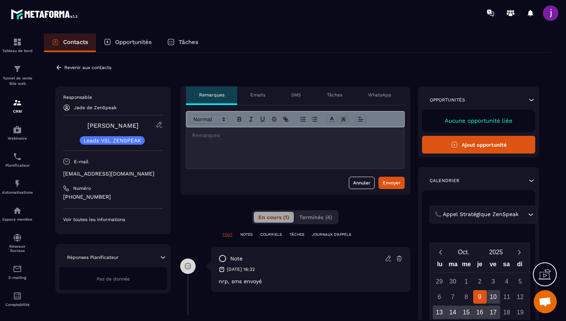  Describe the element at coordinates (332, 234) in the screenshot. I see `p: JOURNAUX D'APPELS` at that location.